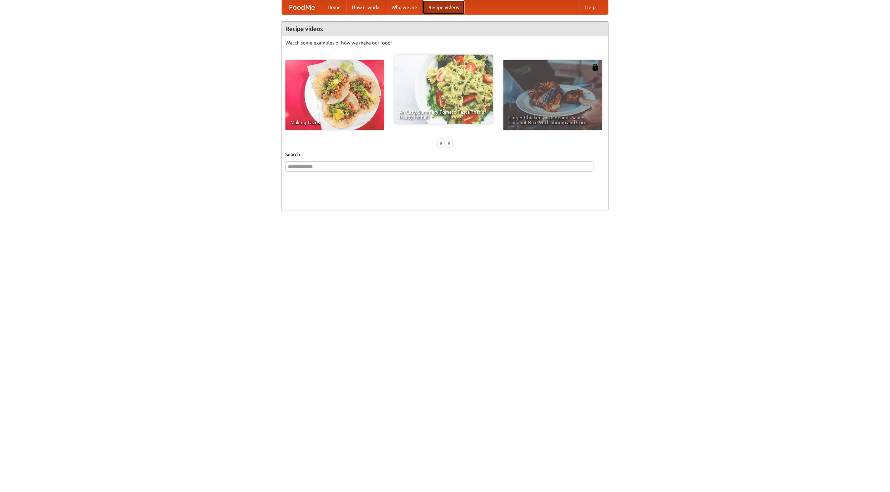 The width and height of the screenshot is (890, 492). What do you see at coordinates (445, 29) in the screenshot?
I see `h4: Recipe videos` at bounding box center [445, 29].